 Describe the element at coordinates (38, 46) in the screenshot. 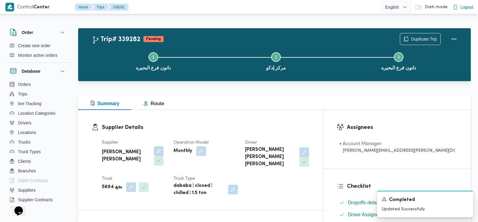

I see `button: Create new order` at that location.